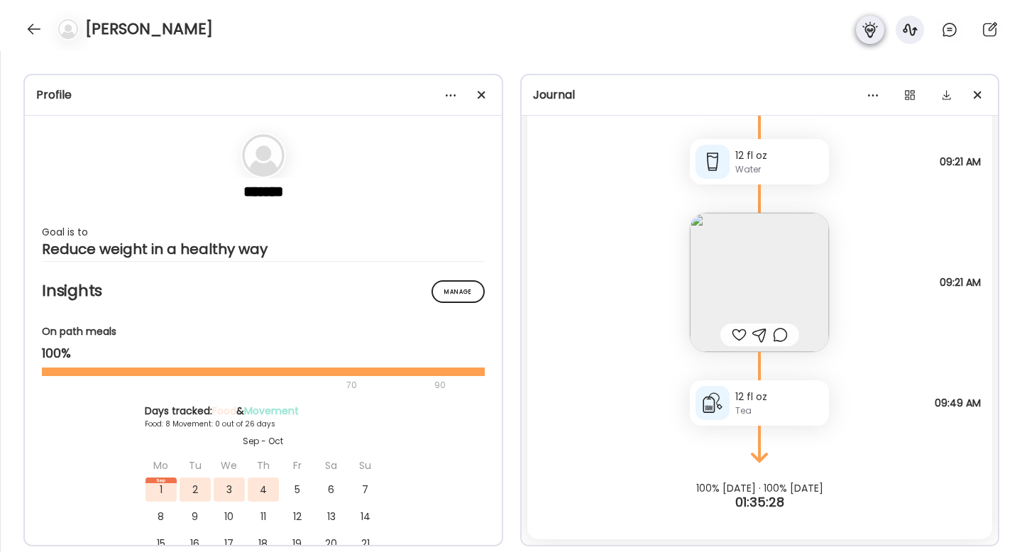  Describe the element at coordinates (440, 385) in the screenshot. I see `div: 90` at that location.